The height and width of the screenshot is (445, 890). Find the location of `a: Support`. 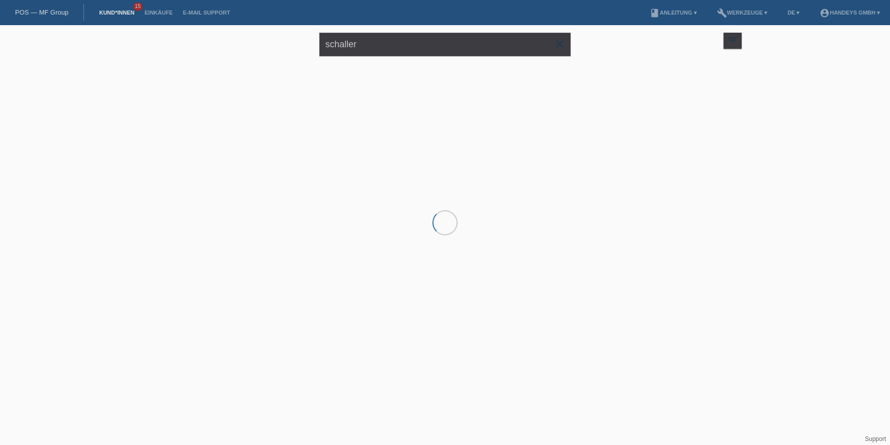

a: Support is located at coordinates (875, 439).